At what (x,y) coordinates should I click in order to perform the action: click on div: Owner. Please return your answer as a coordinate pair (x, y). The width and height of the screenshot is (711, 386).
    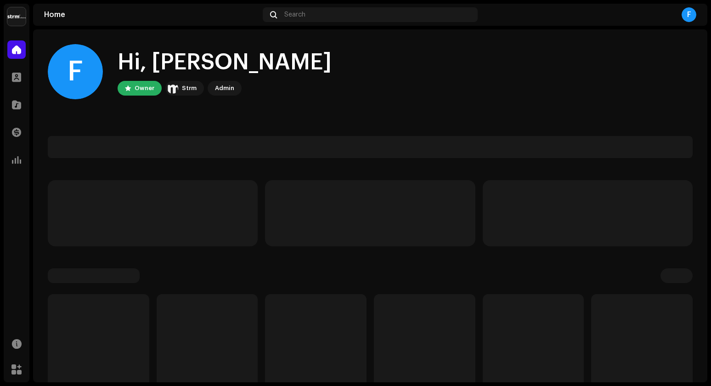
    Looking at the image, I should click on (144, 88).